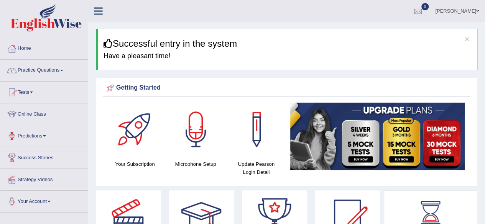  Describe the element at coordinates (378, 137) in the screenshot. I see `img: small5.jpg` at that location.